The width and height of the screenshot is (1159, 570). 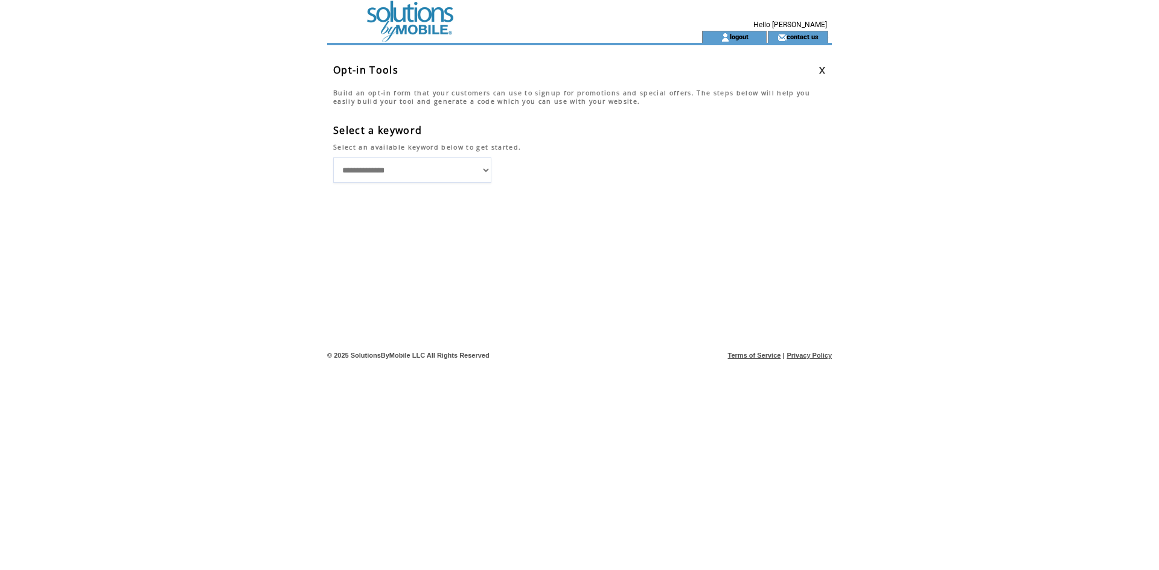 I want to click on a: Privacy Policy, so click(x=809, y=356).